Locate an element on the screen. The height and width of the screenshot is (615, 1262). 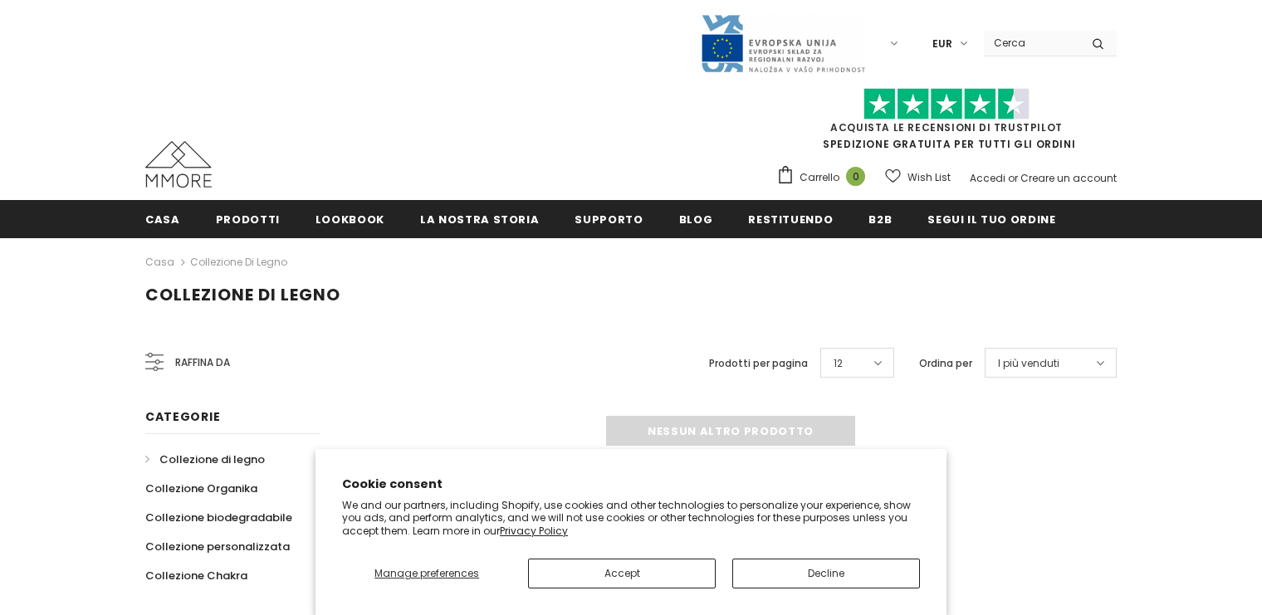
button: Decline is located at coordinates (826, 574).